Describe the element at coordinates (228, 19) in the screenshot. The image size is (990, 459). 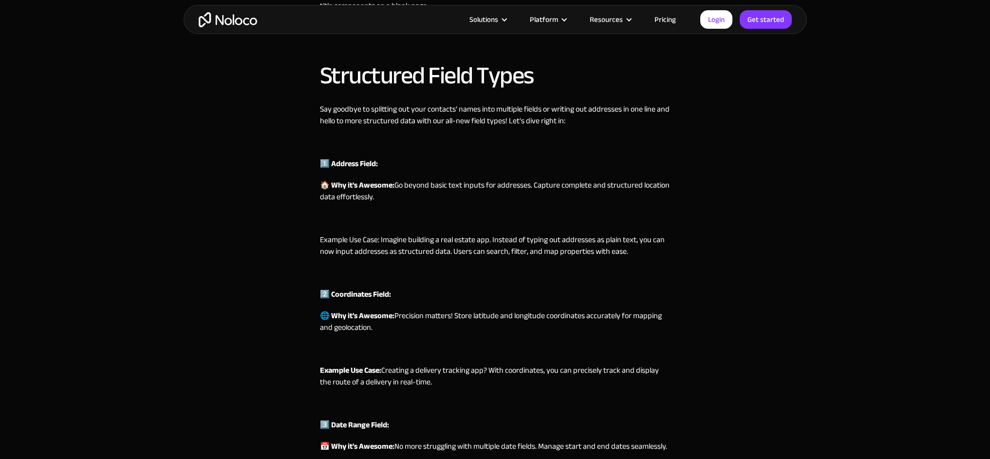
I see `a: home` at that location.